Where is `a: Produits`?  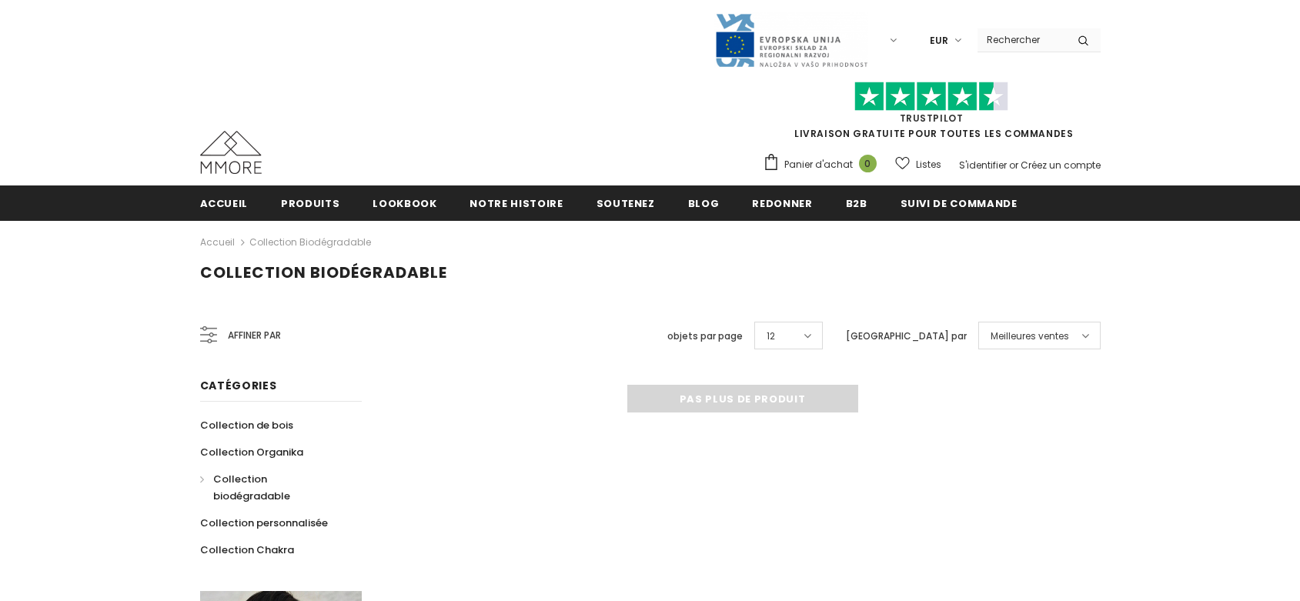 a: Produits is located at coordinates (310, 202).